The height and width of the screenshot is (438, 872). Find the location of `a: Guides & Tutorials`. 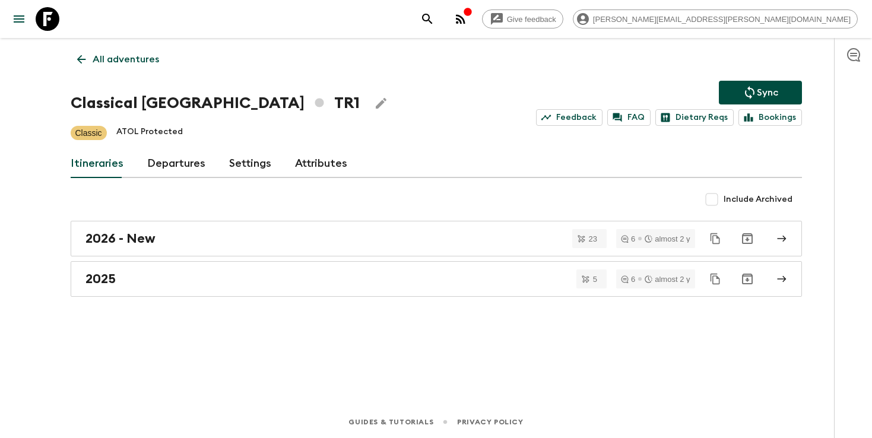

a: Guides & Tutorials is located at coordinates (391, 422).